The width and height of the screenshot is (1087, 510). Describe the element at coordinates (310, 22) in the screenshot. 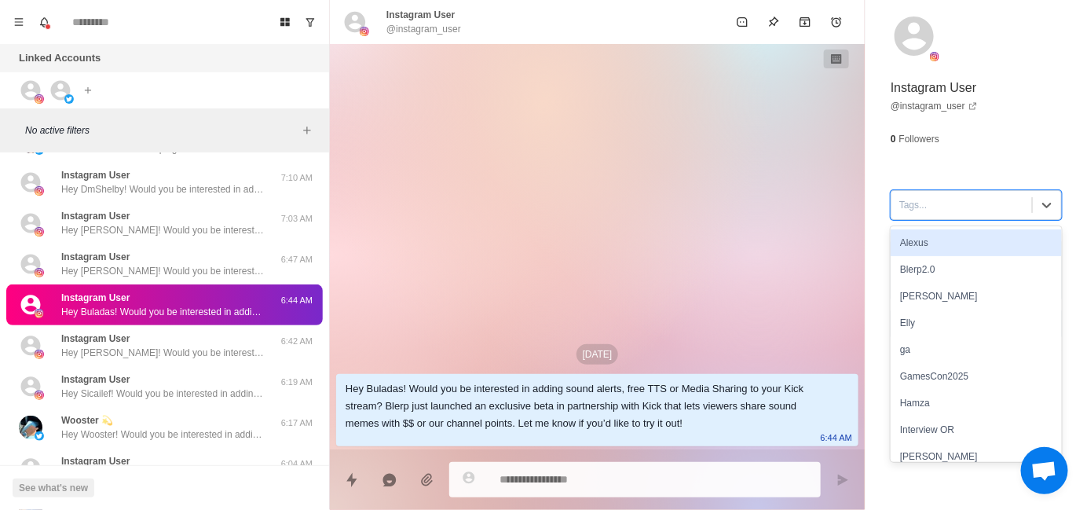

I see `button: Show unread conversations` at that location.